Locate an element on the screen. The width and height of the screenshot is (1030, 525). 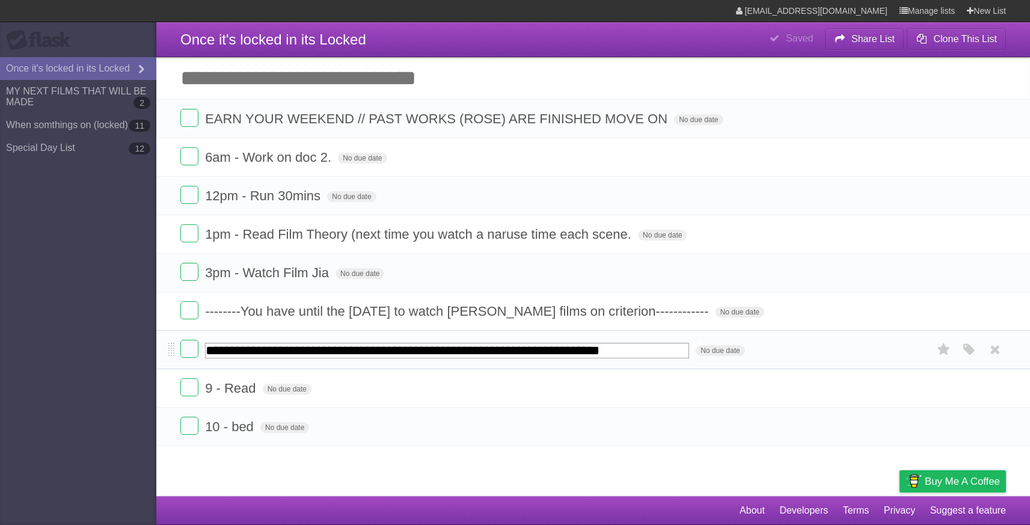
a: Suggest a feature is located at coordinates (968, 510).